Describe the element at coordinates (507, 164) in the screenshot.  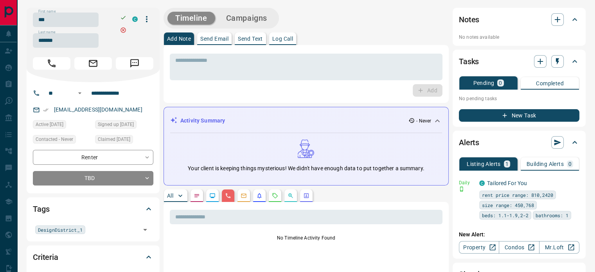
I see `p: 1` at that location.